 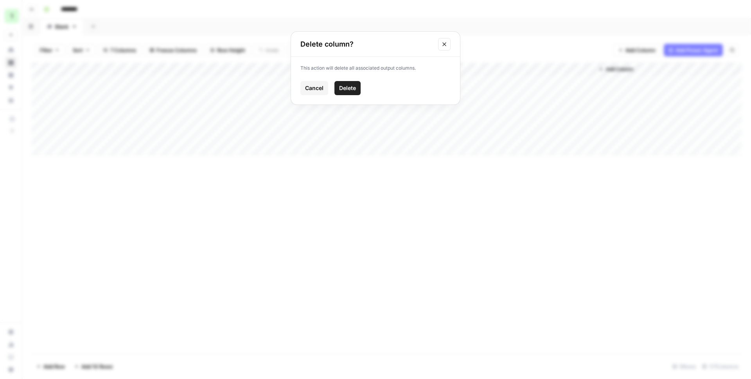 What do you see at coordinates (367, 44) in the screenshot?
I see `h2: Delete column?` at bounding box center [367, 44].